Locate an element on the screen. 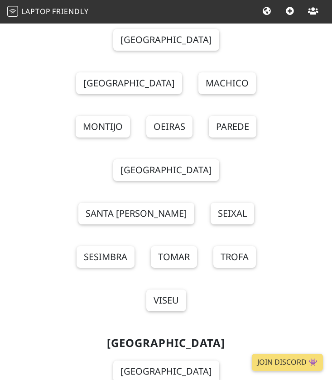  a: Join Discord 👾 is located at coordinates (287, 363).